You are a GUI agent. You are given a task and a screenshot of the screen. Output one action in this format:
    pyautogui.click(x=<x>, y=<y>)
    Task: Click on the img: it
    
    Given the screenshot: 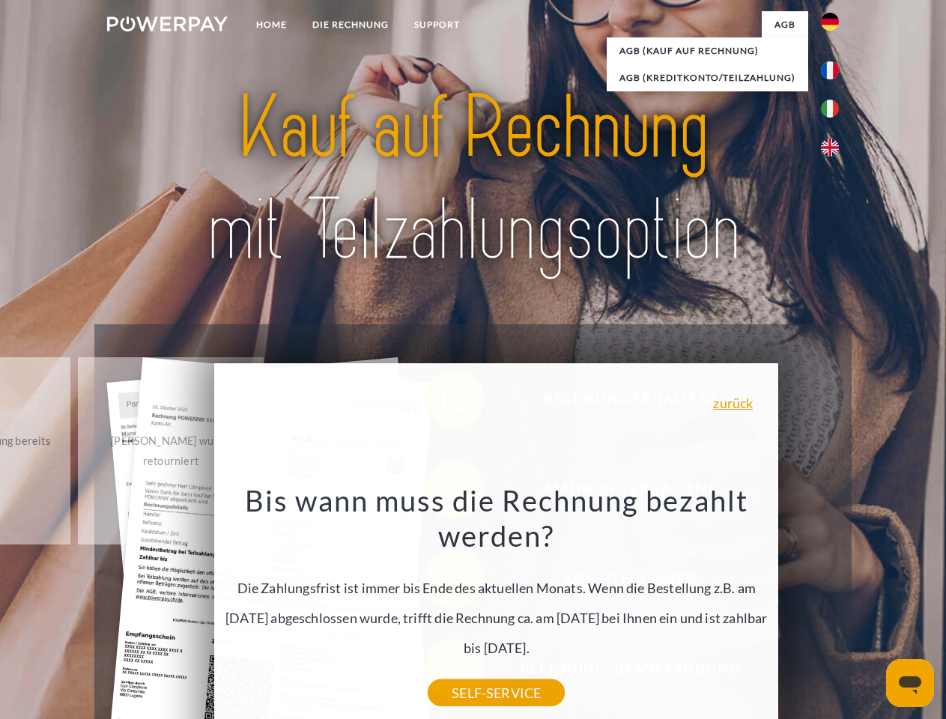 What is the action you would take?
    pyautogui.click(x=830, y=109)
    